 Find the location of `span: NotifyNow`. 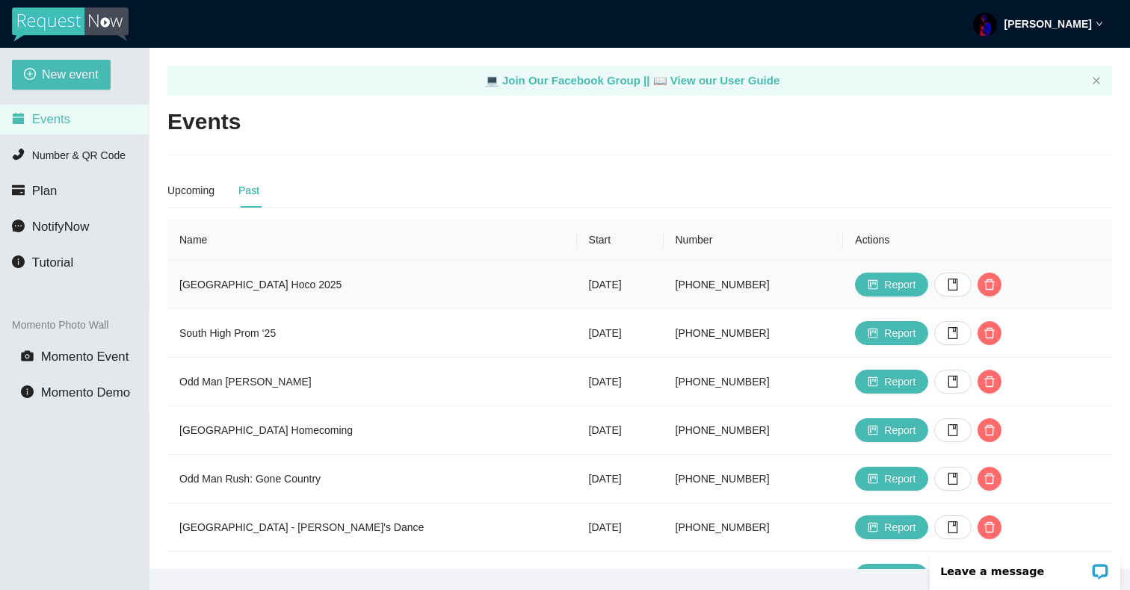

span: NotifyNow is located at coordinates (61, 226).